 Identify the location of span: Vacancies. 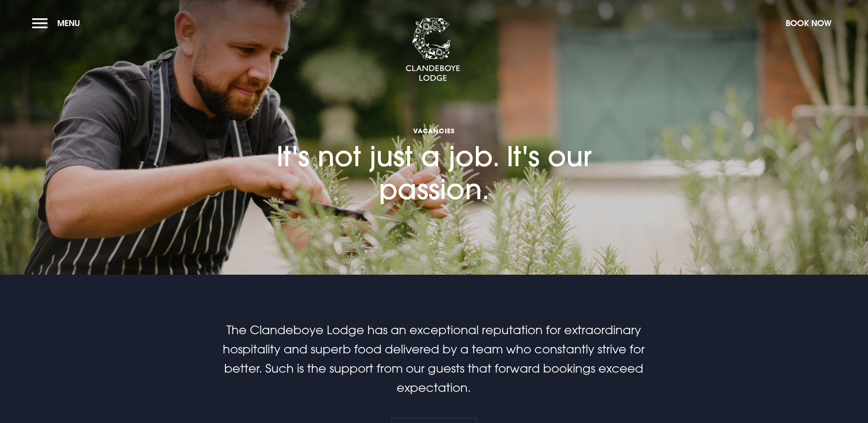
(434, 130).